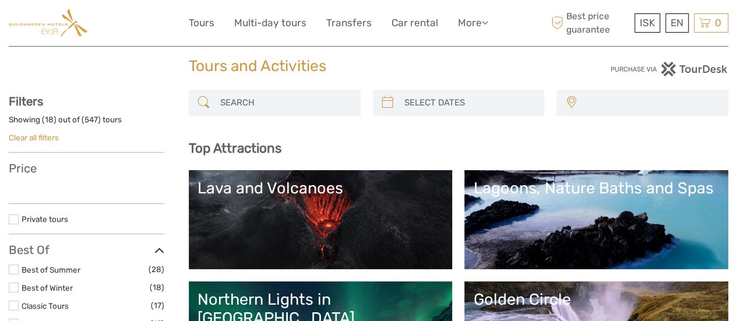  I want to click on img: Guldsmeden Eyja, so click(48, 23).